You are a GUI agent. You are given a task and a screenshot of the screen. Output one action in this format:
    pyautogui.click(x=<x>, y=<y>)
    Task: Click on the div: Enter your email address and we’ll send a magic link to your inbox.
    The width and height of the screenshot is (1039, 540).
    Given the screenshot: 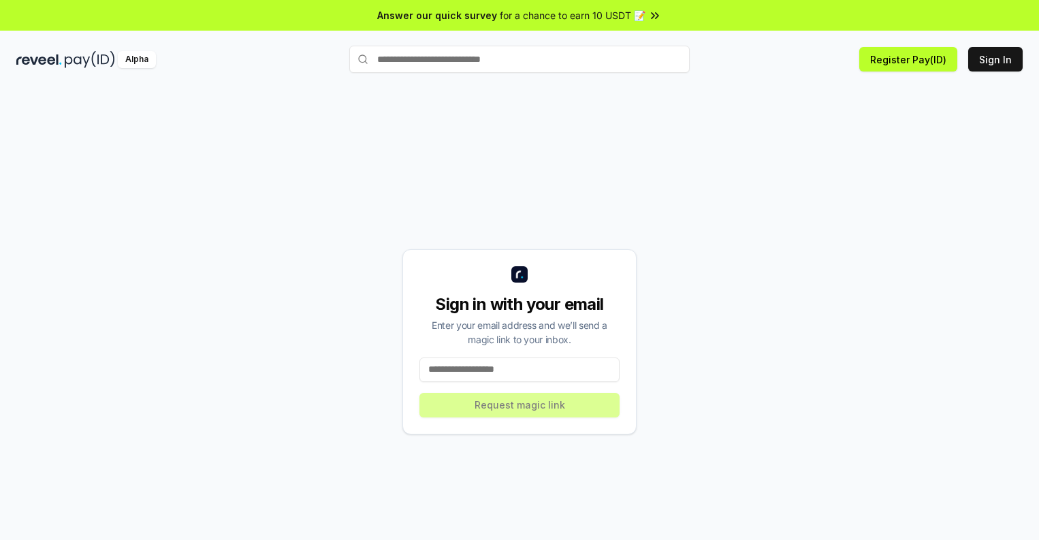 What is the action you would take?
    pyautogui.click(x=520, y=332)
    